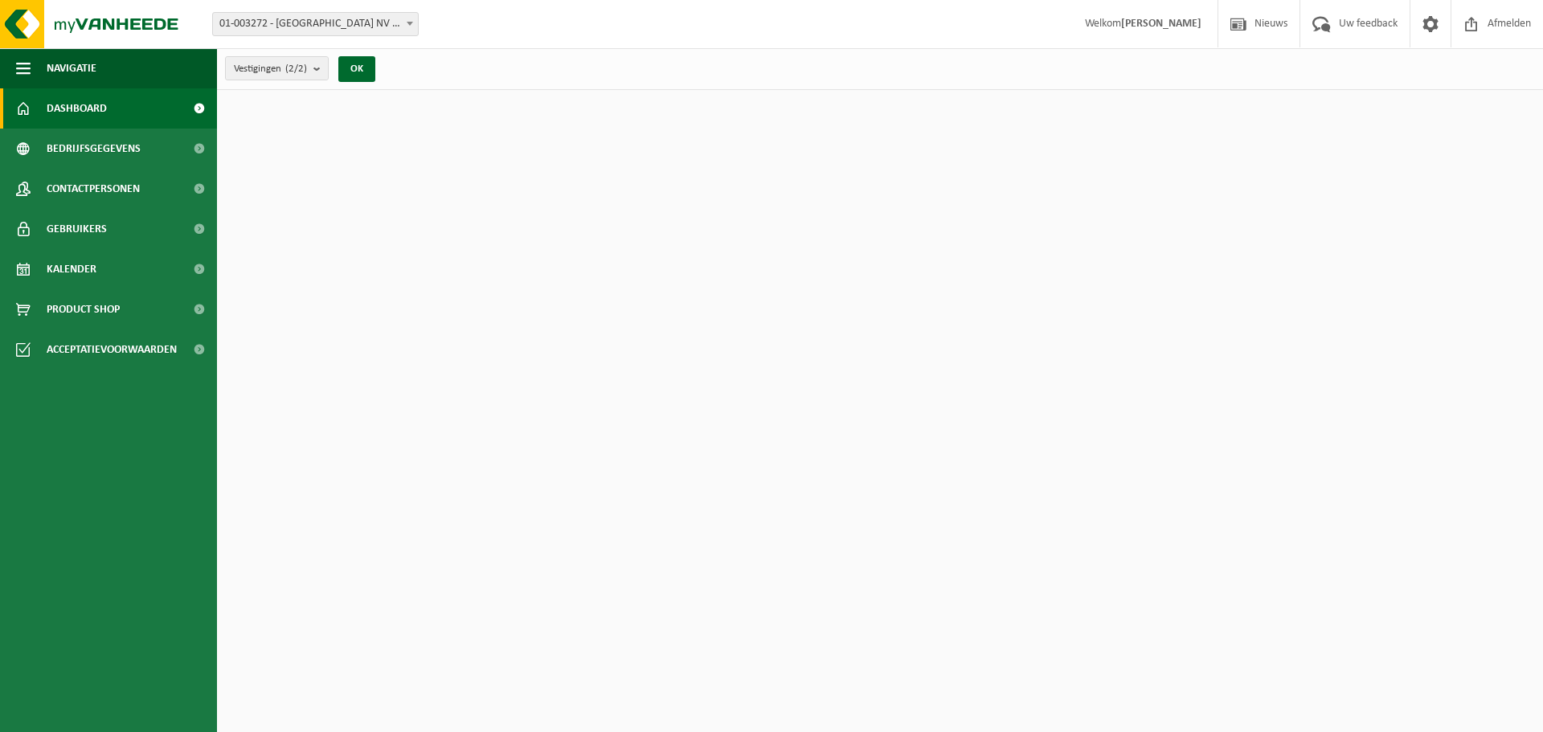  What do you see at coordinates (112, 350) in the screenshot?
I see `span: Acceptatievoorwaarden` at bounding box center [112, 350].